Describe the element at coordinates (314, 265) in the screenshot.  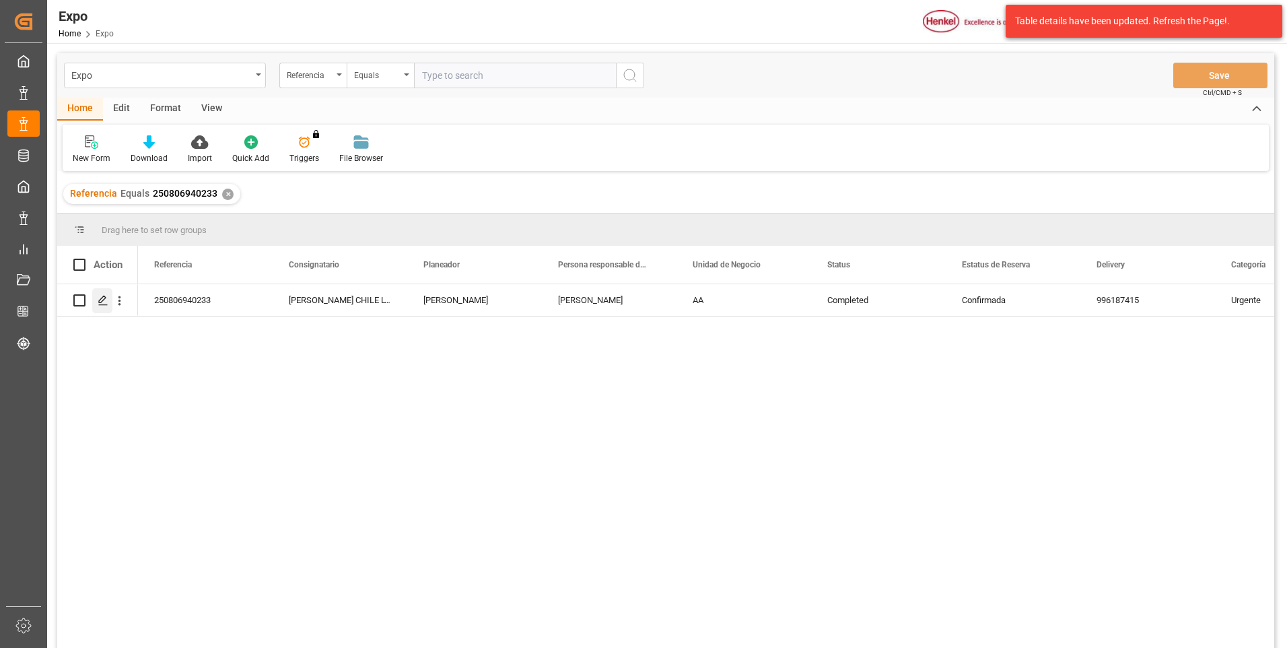
I see `span: Consignatario` at that location.